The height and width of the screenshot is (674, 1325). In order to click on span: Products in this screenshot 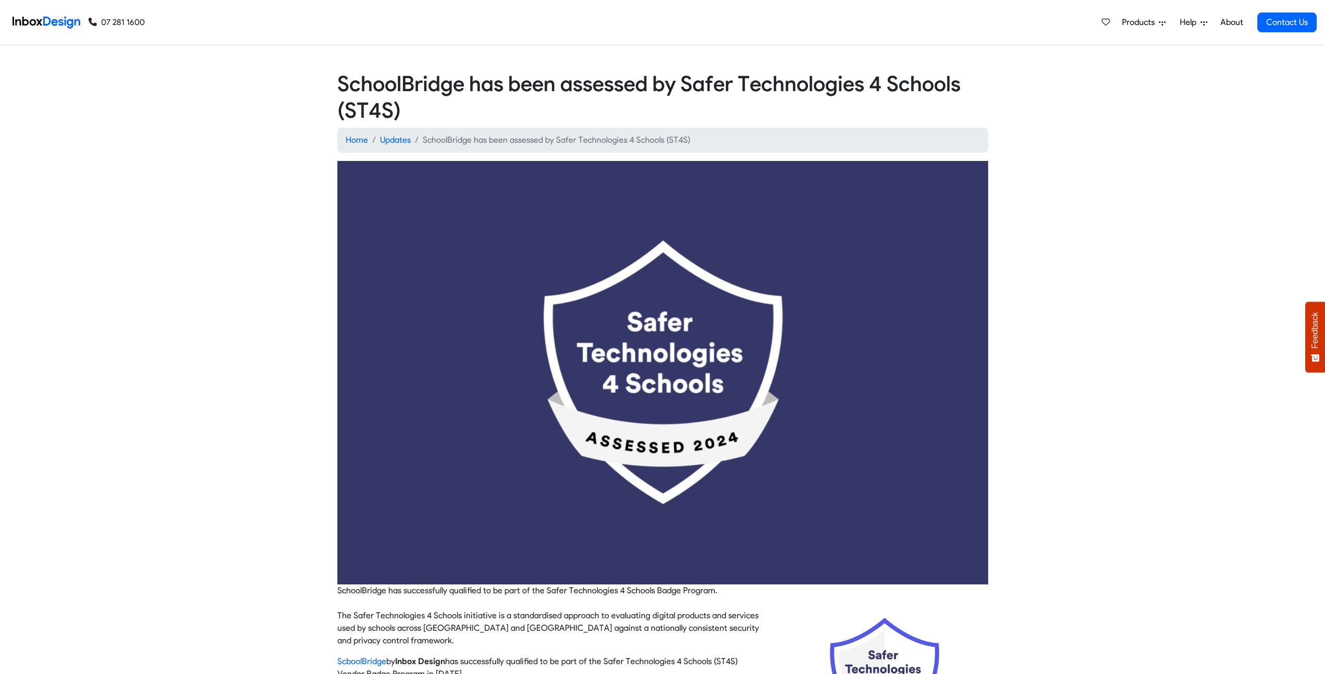, I will do `click(1140, 22)`.